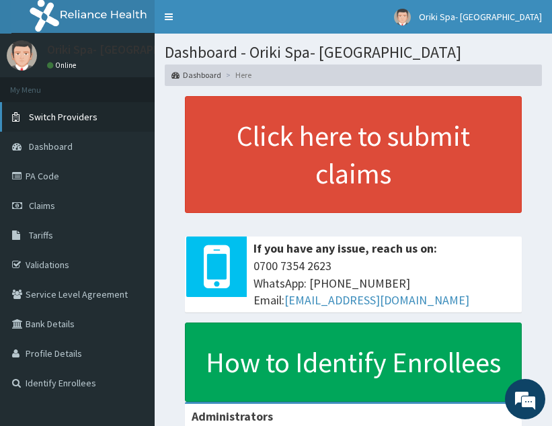 The height and width of the screenshot is (426, 552). I want to click on b: Administrators, so click(232, 416).